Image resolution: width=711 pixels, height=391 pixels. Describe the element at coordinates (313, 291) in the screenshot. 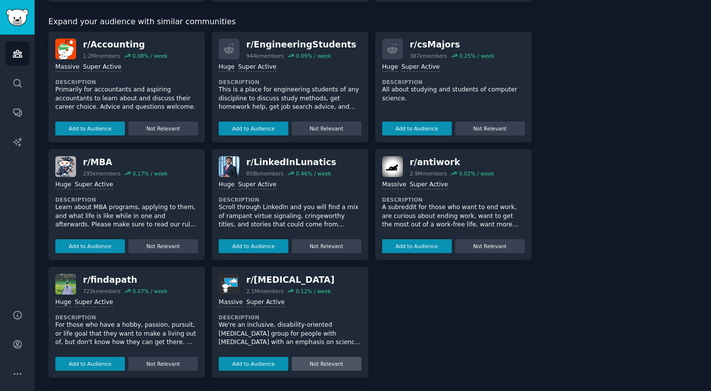

I see `div: 0.12 % / week` at that location.